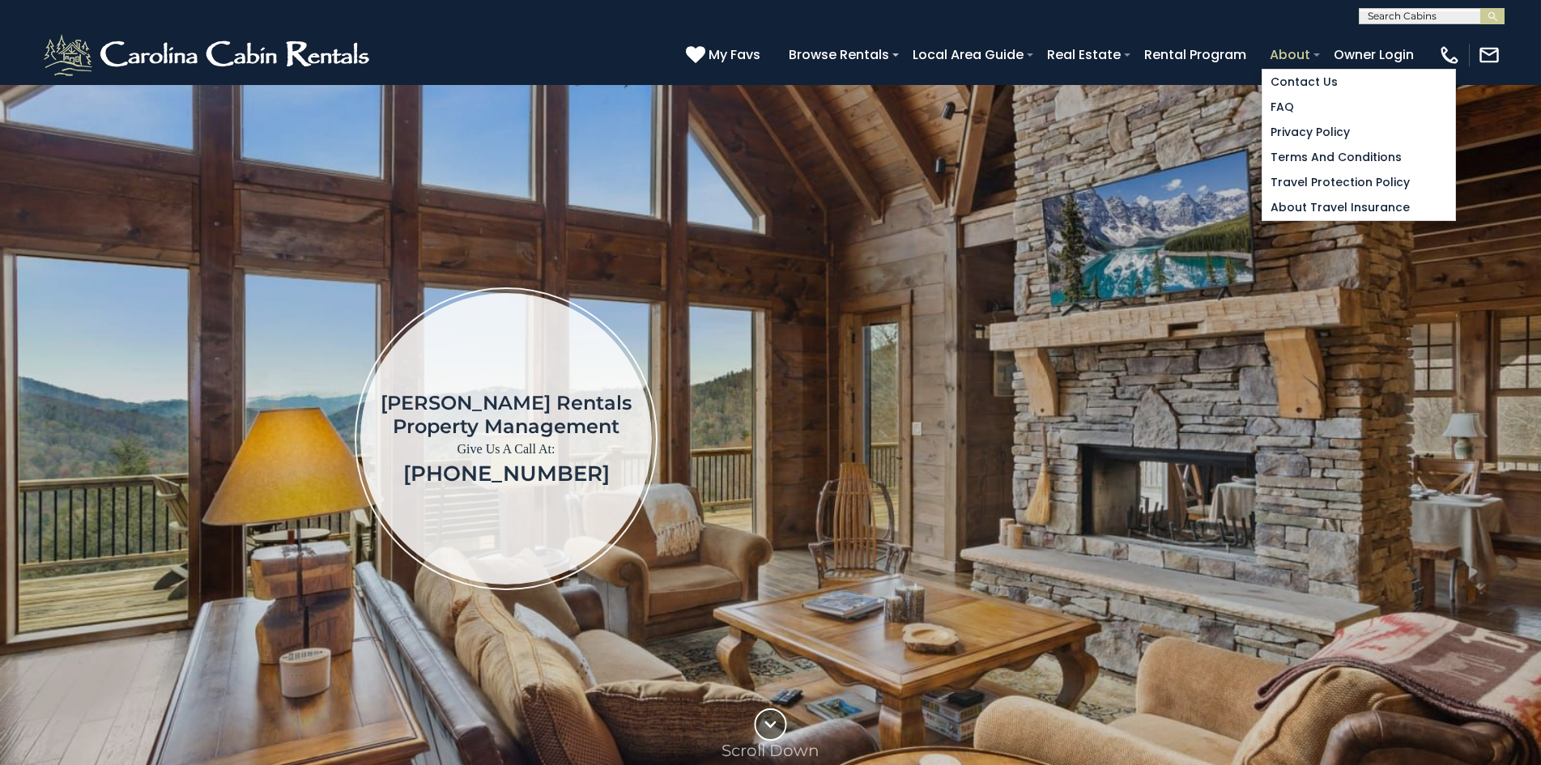 Image resolution: width=1541 pixels, height=765 pixels. What do you see at coordinates (1359, 157) in the screenshot?
I see `a: Terms and Conditions` at bounding box center [1359, 157].